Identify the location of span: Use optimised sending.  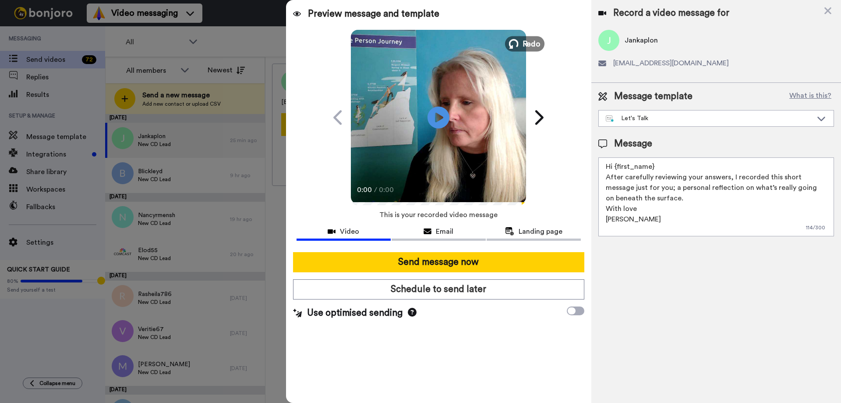
(355, 313).